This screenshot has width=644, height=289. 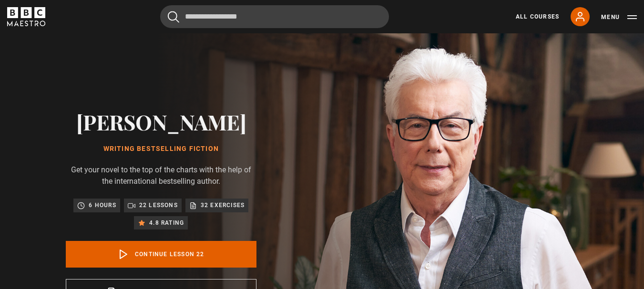 I want to click on a: Continue lesson 22, so click(x=161, y=255).